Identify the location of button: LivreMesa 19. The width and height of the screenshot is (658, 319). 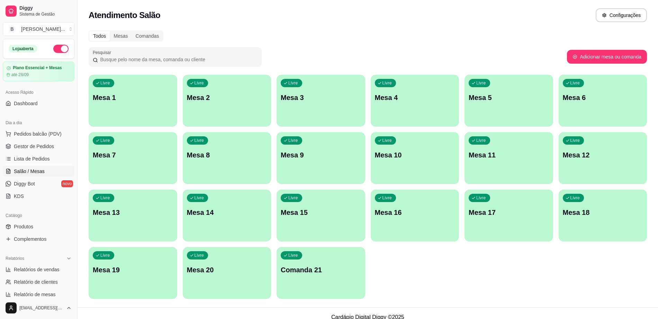
(133, 273).